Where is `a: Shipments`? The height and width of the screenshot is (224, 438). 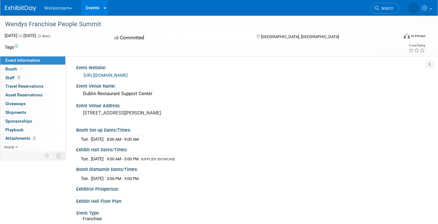 a: Shipments is located at coordinates (33, 112).